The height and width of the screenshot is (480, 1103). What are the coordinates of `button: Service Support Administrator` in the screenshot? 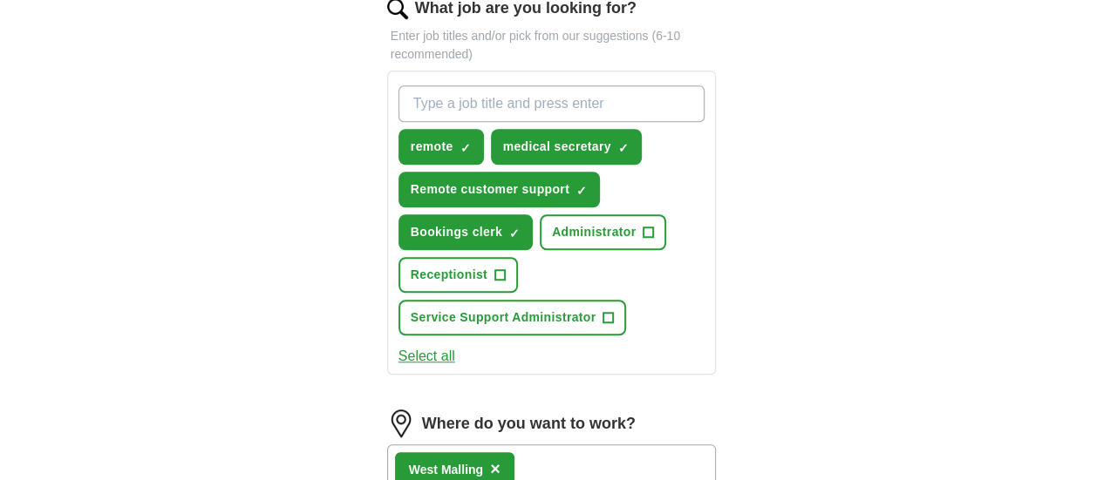 It's located at (513, 317).